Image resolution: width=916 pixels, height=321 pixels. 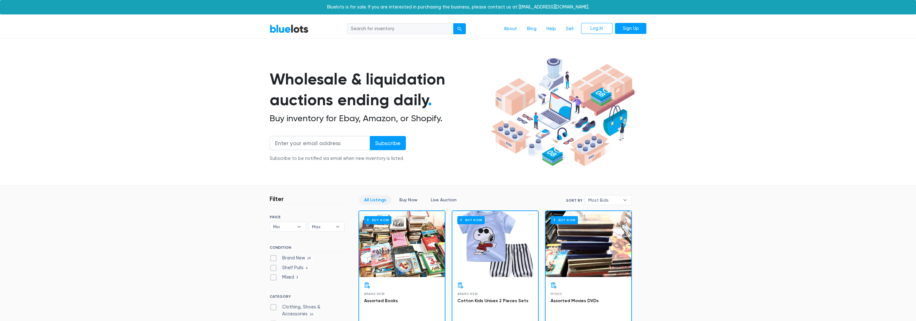 What do you see at coordinates (320, 143) in the screenshot?
I see `input: Enter your email address` at bounding box center [320, 143].